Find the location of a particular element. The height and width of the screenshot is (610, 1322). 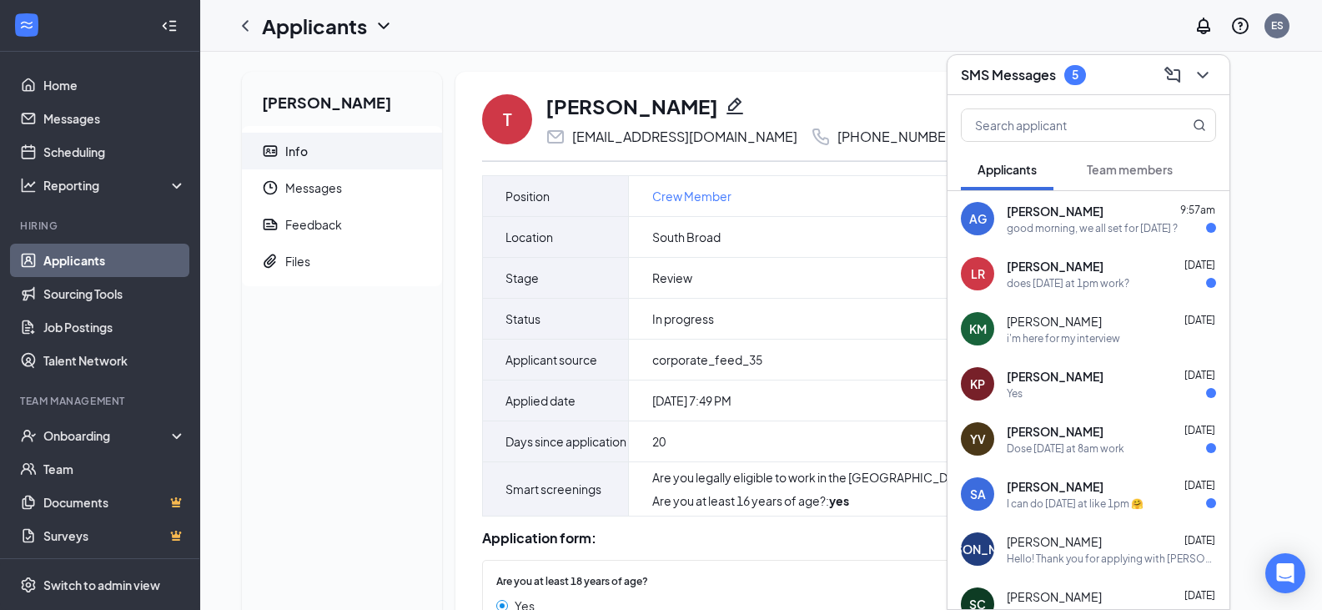

div: i'm here for my interview is located at coordinates (1063, 338).